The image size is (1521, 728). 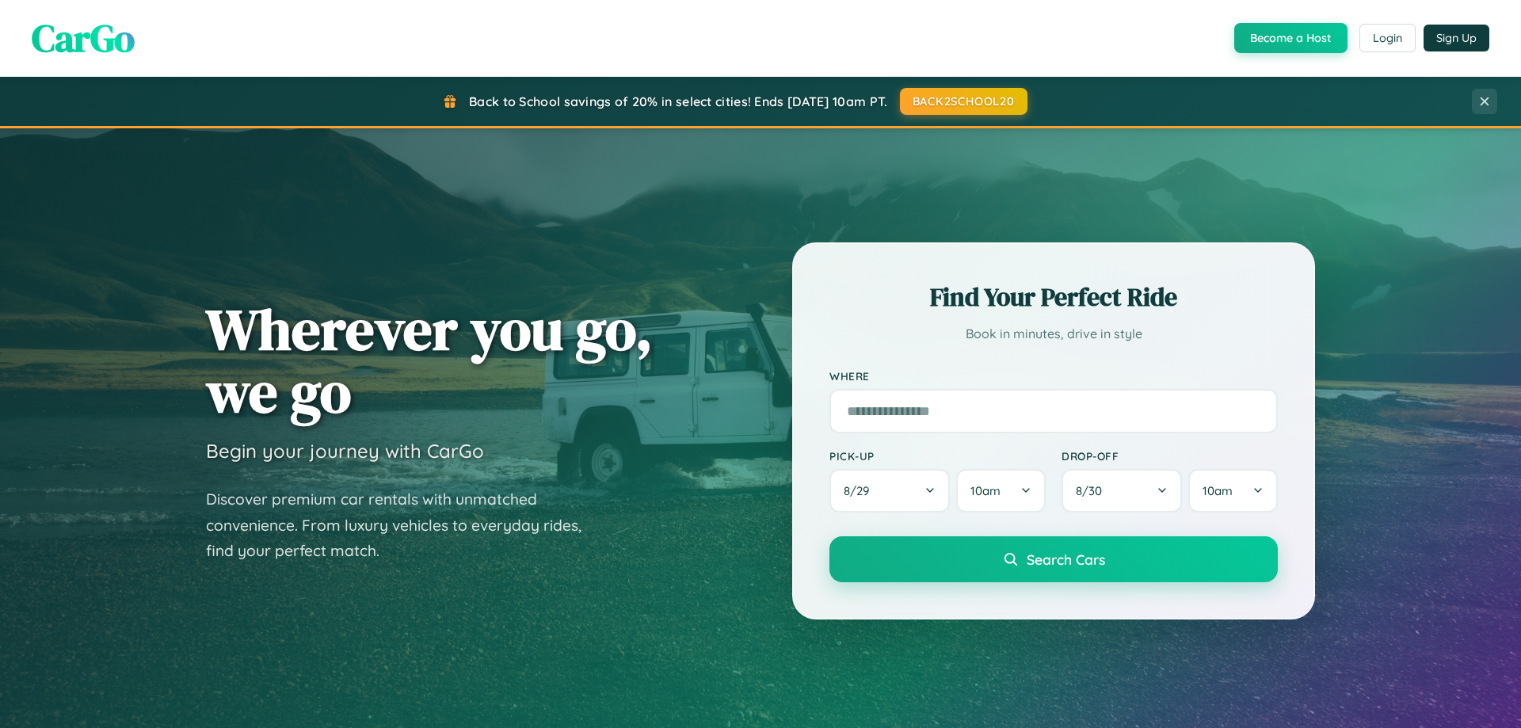 I want to click on button: BACK2SCHOOL20, so click(x=963, y=101).